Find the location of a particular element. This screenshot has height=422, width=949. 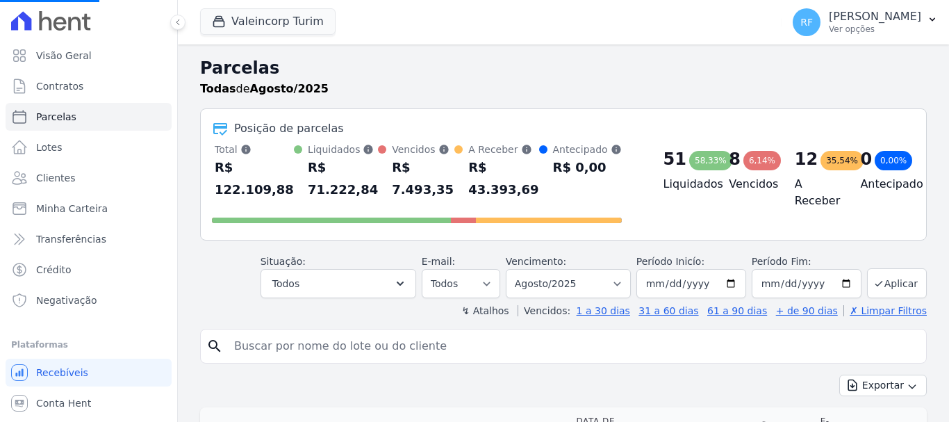

span: Parcelas is located at coordinates (56, 117).